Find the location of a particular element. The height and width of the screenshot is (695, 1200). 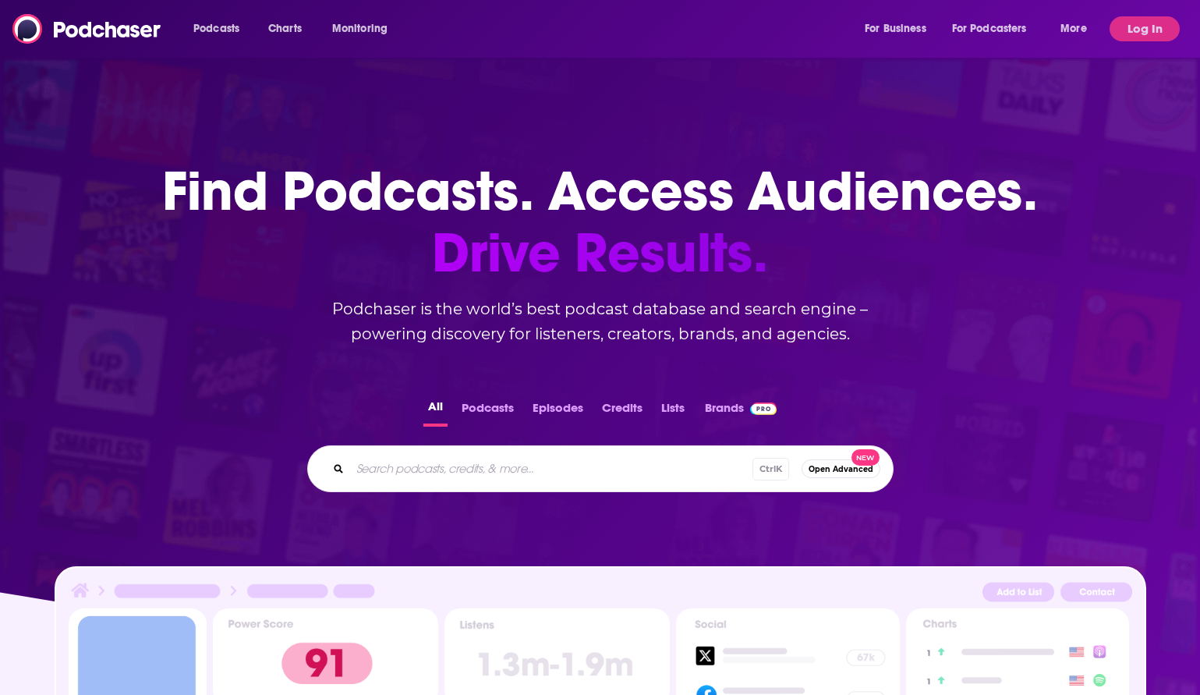

a: Charts is located at coordinates (285, 29).